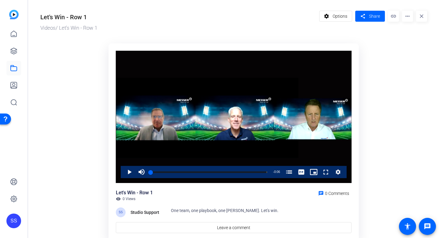  What do you see at coordinates (375, 16) in the screenshot?
I see `span: Share` at bounding box center [375, 16].